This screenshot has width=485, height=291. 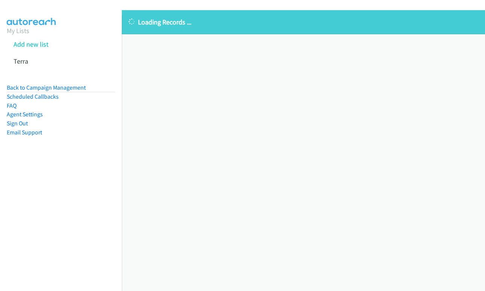 I want to click on a: My Lists, so click(x=18, y=30).